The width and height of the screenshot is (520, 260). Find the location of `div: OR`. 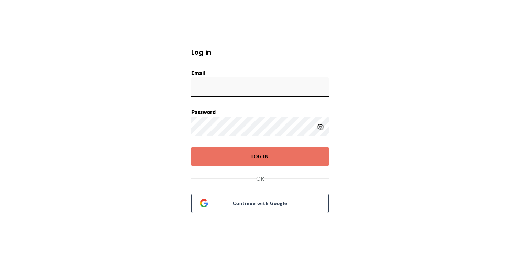

div: OR is located at coordinates (260, 179).